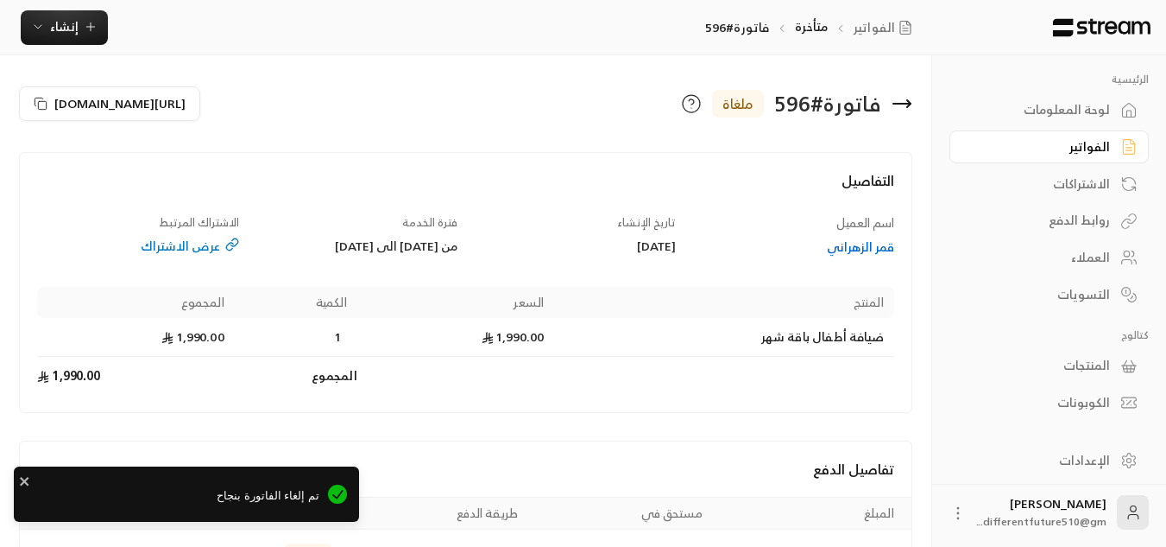 The image size is (1166, 547). Describe the element at coordinates (430, 222) in the screenshot. I see `span: فترة الخدمة` at that location.